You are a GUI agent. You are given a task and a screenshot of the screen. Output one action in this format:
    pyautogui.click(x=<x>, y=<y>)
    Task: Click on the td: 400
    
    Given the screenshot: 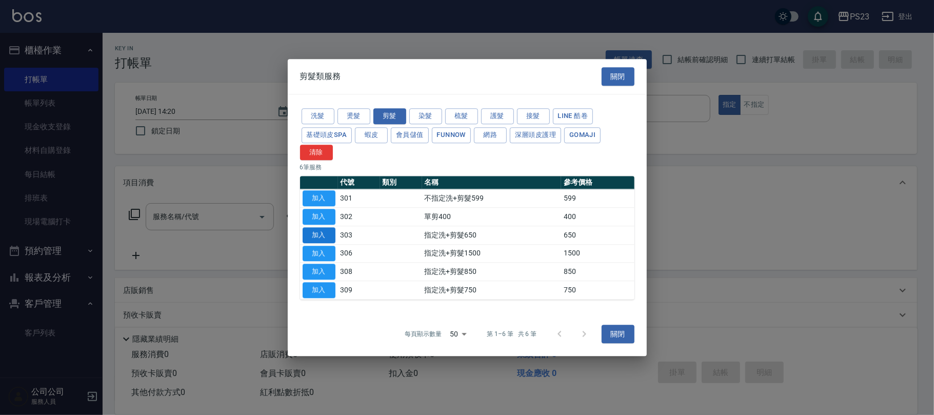 What is the action you would take?
    pyautogui.click(x=597, y=217)
    